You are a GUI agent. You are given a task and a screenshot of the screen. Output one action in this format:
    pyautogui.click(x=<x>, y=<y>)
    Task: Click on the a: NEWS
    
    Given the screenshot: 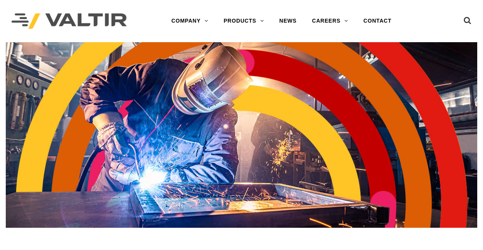 What is the action you would take?
    pyautogui.click(x=288, y=21)
    